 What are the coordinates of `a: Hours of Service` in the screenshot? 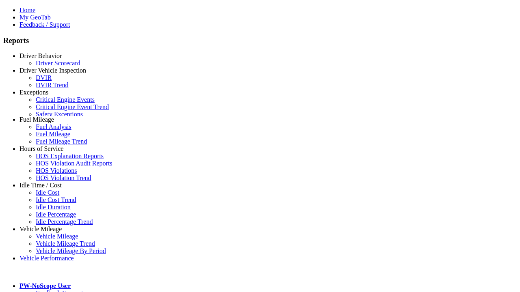 It's located at (41, 149).